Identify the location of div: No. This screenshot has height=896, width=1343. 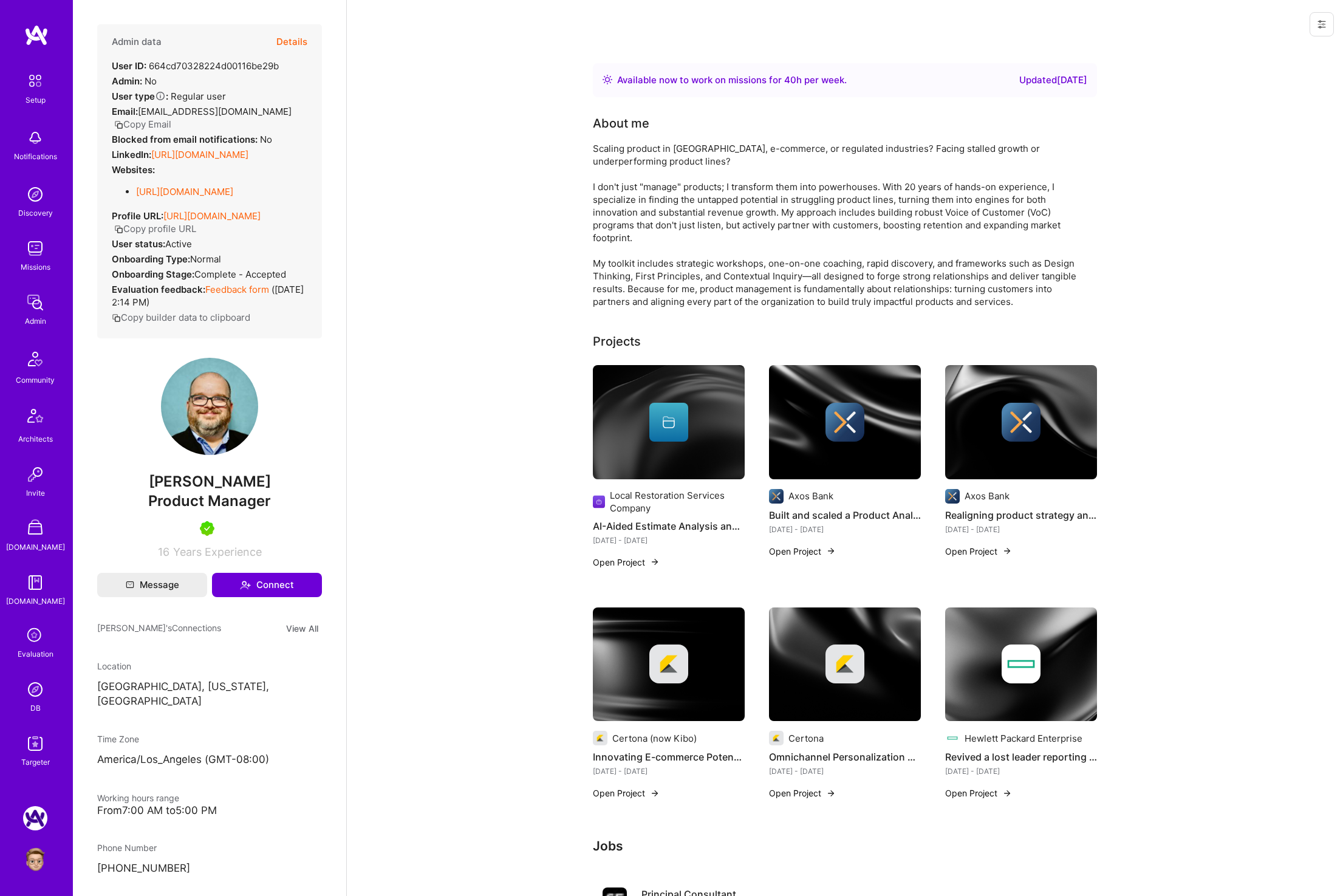
(192, 139).